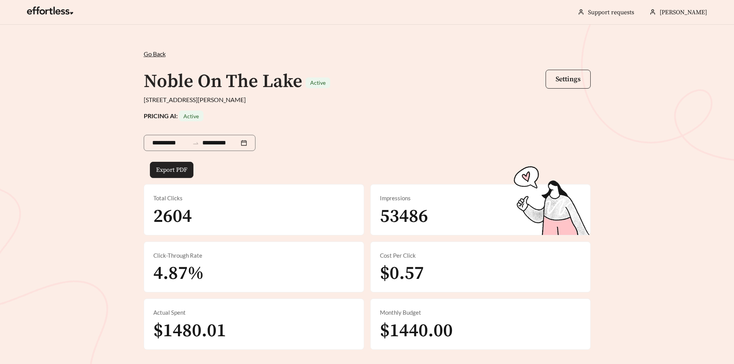  I want to click on button: Settings, so click(568, 79).